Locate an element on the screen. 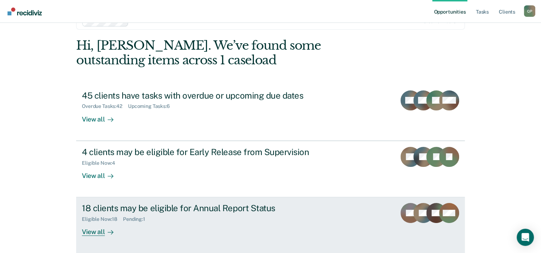  div: Eligible Now : 18 is located at coordinates (102, 219).